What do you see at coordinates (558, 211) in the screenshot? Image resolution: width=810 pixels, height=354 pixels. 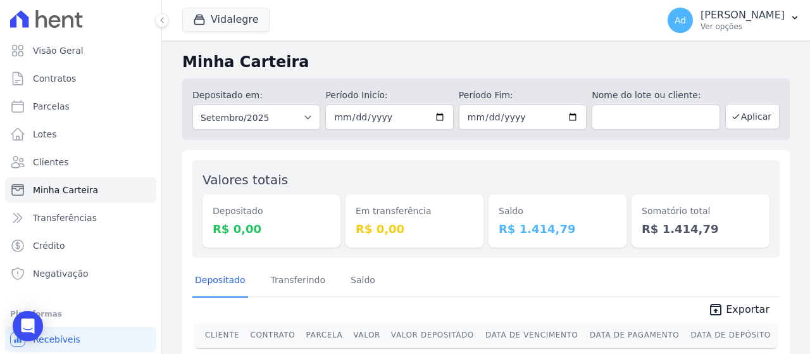 I see `dt: Saldo` at bounding box center [558, 211].